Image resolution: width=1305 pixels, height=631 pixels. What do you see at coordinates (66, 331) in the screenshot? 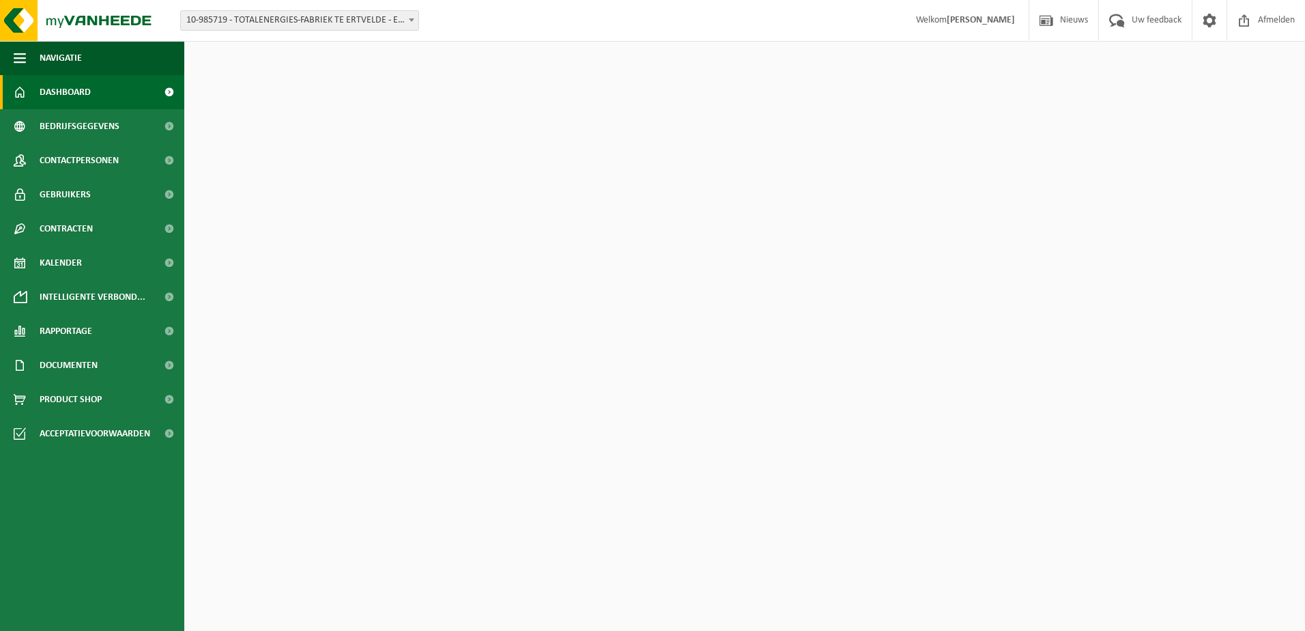
I see `span: Rapportage` at bounding box center [66, 331].